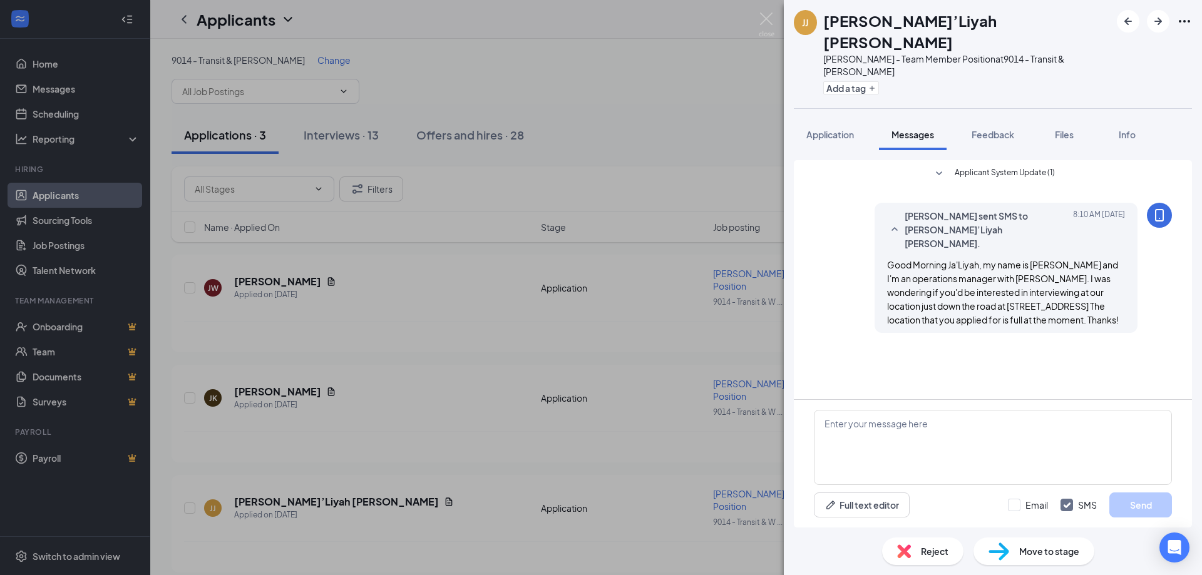 This screenshot has height=575, width=1202. What do you see at coordinates (939, 174) in the screenshot?
I see `svg: SmallChevronDown` at bounding box center [939, 174].